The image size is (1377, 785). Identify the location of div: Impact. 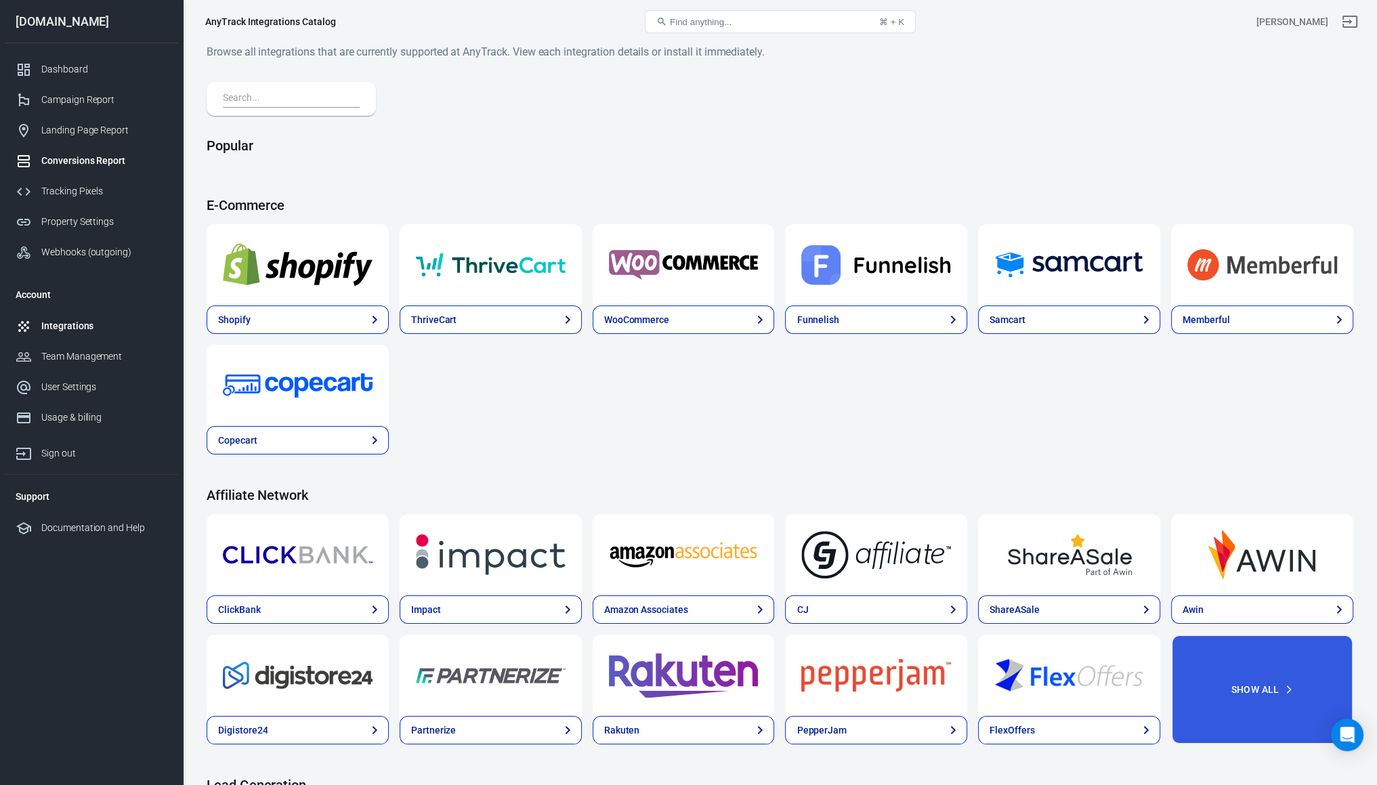
(426, 610).